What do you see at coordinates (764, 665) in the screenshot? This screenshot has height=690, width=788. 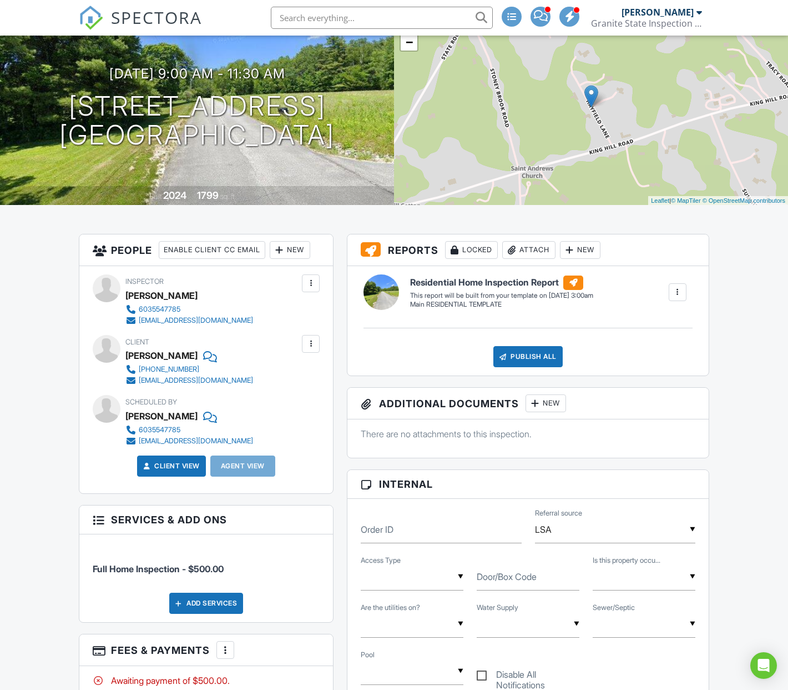 I see `div: Open Intercom Messenger` at bounding box center [764, 665].